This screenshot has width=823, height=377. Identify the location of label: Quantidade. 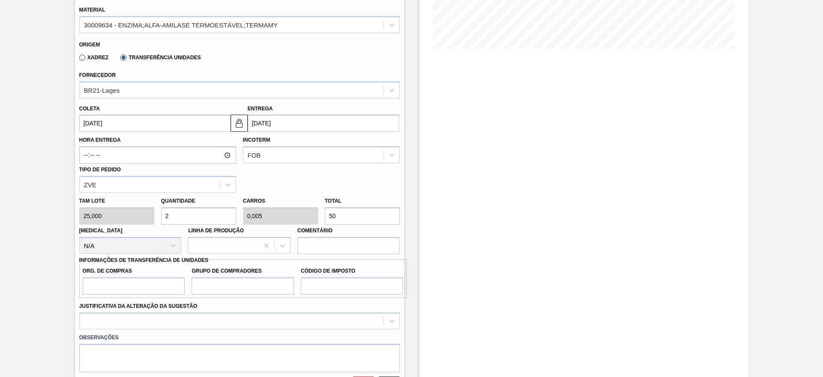
(178, 201).